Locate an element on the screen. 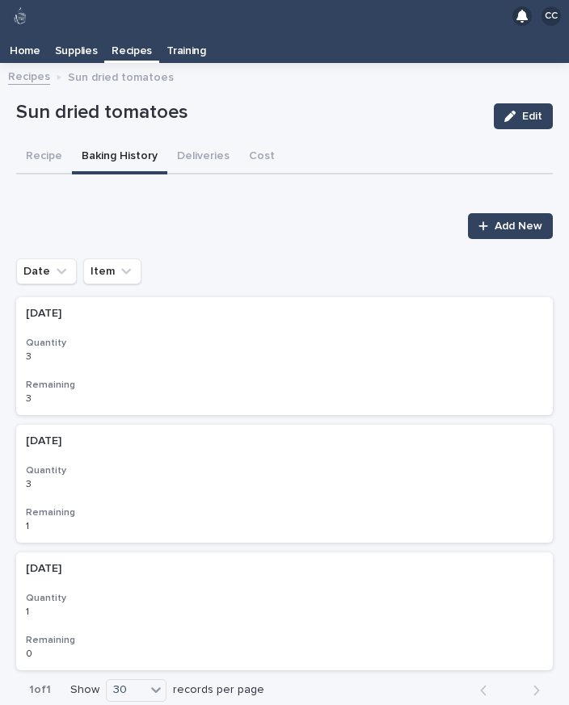  p: Recipes is located at coordinates (132, 45).